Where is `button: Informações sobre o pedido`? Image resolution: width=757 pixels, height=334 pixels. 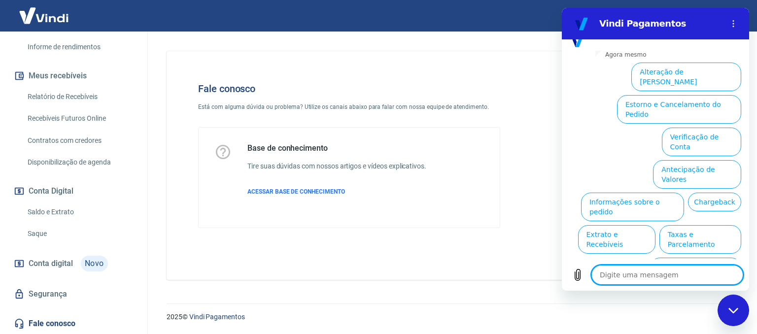 button: Informações sobre o pedido is located at coordinates (70, 199).